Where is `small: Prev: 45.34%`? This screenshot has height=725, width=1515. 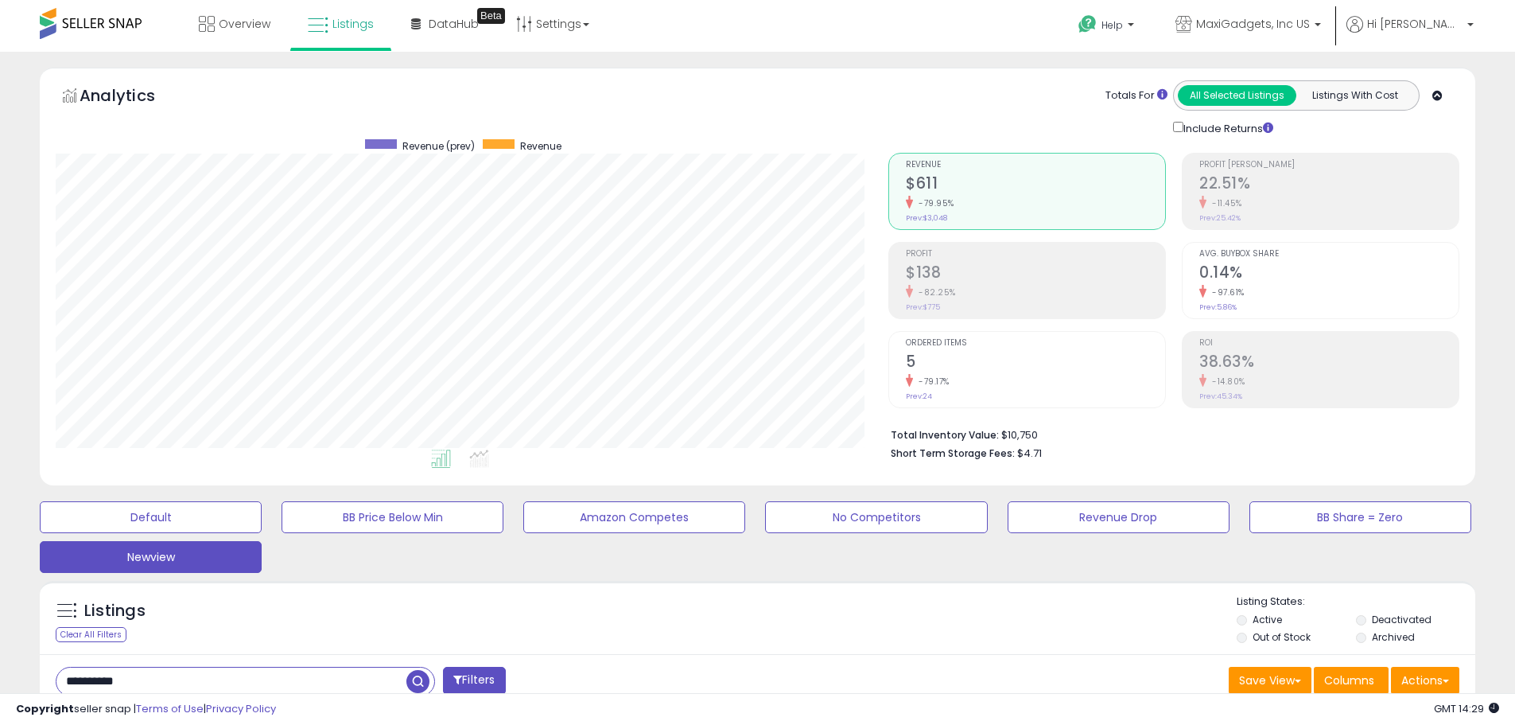
small: Prev: 45.34% is located at coordinates (1221, 396).